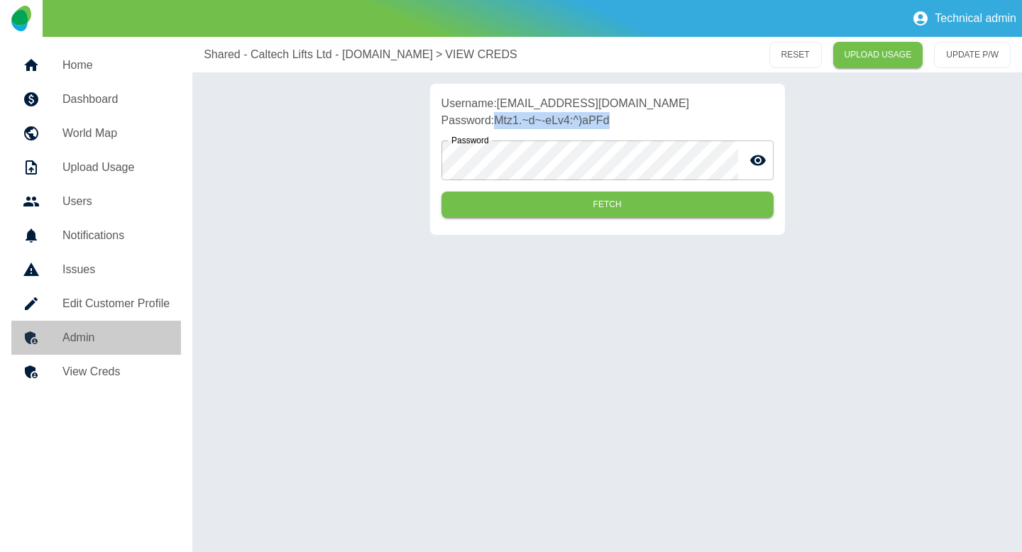 This screenshot has width=1022, height=552. I want to click on a: VIEW CREDS, so click(481, 55).